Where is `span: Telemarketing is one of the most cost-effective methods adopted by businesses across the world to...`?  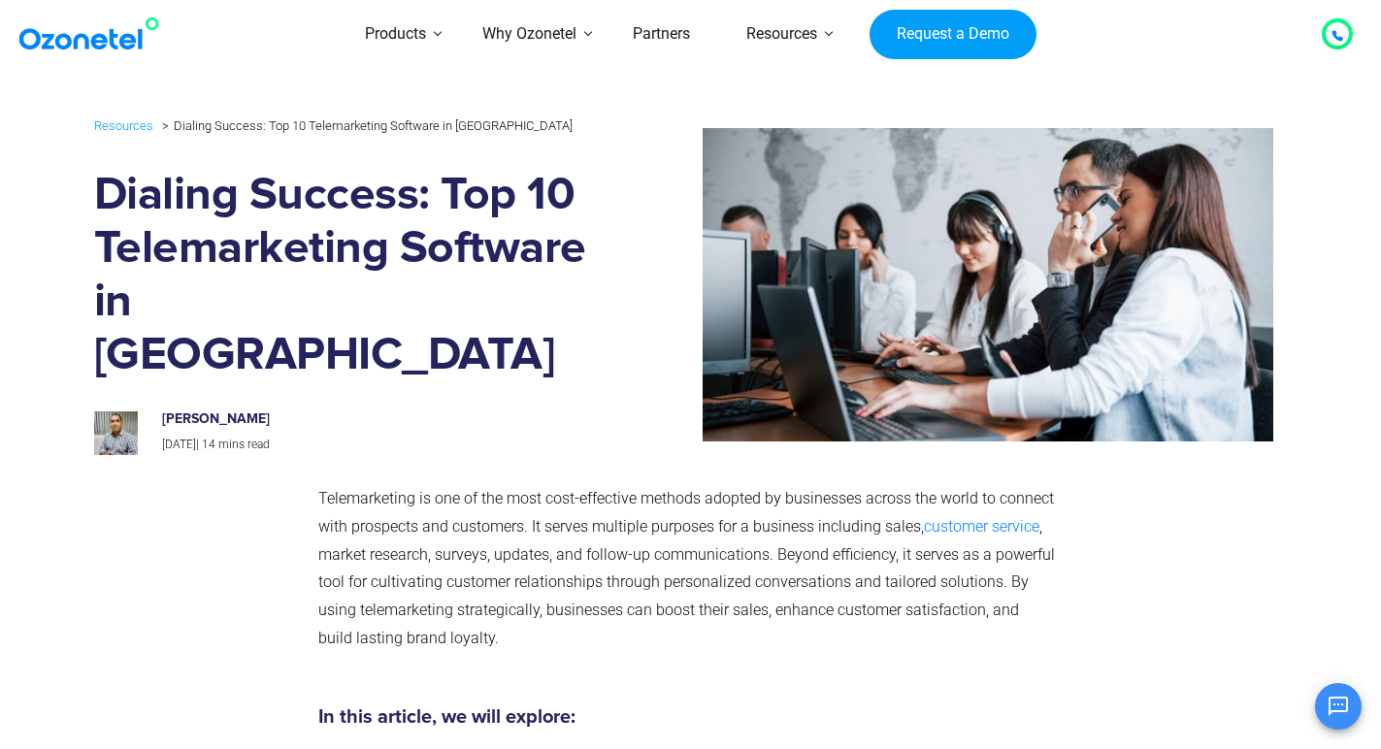 span: Telemarketing is one of the most cost-effective methods adopted by businesses across the world to... is located at coordinates (686, 512).